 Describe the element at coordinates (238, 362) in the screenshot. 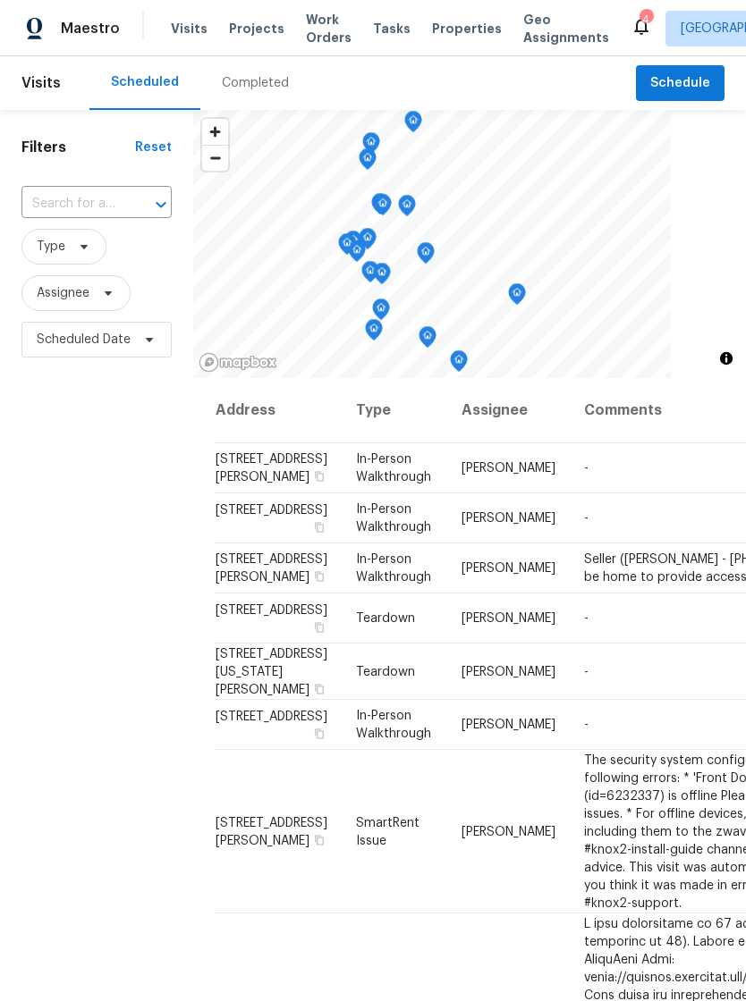

I see `a: Mapbox homepage` at that location.